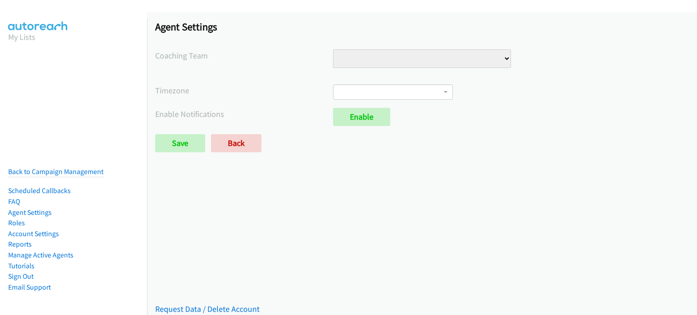 The image size is (697, 315). What do you see at coordinates (30, 212) in the screenshot?
I see `a: Agent Settings` at bounding box center [30, 212].